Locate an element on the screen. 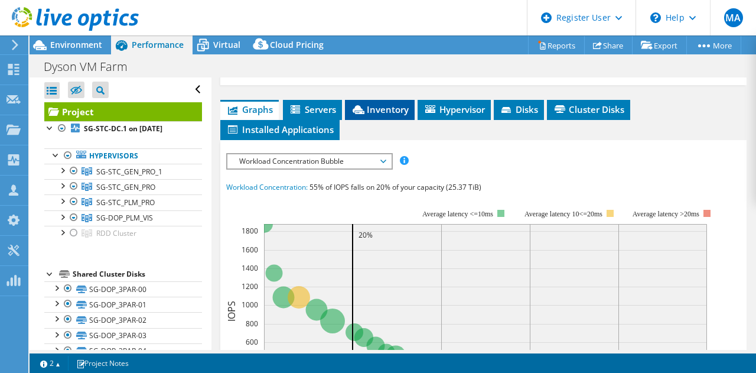 The width and height of the screenshot is (756, 373). text: 1600 is located at coordinates (250, 249).